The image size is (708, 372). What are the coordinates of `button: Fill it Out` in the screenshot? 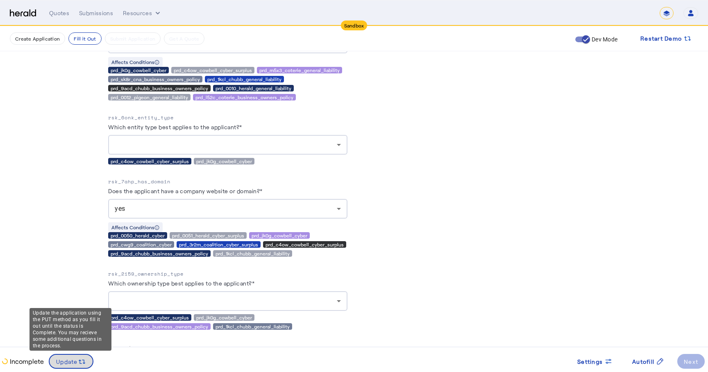 It's located at (85, 39).